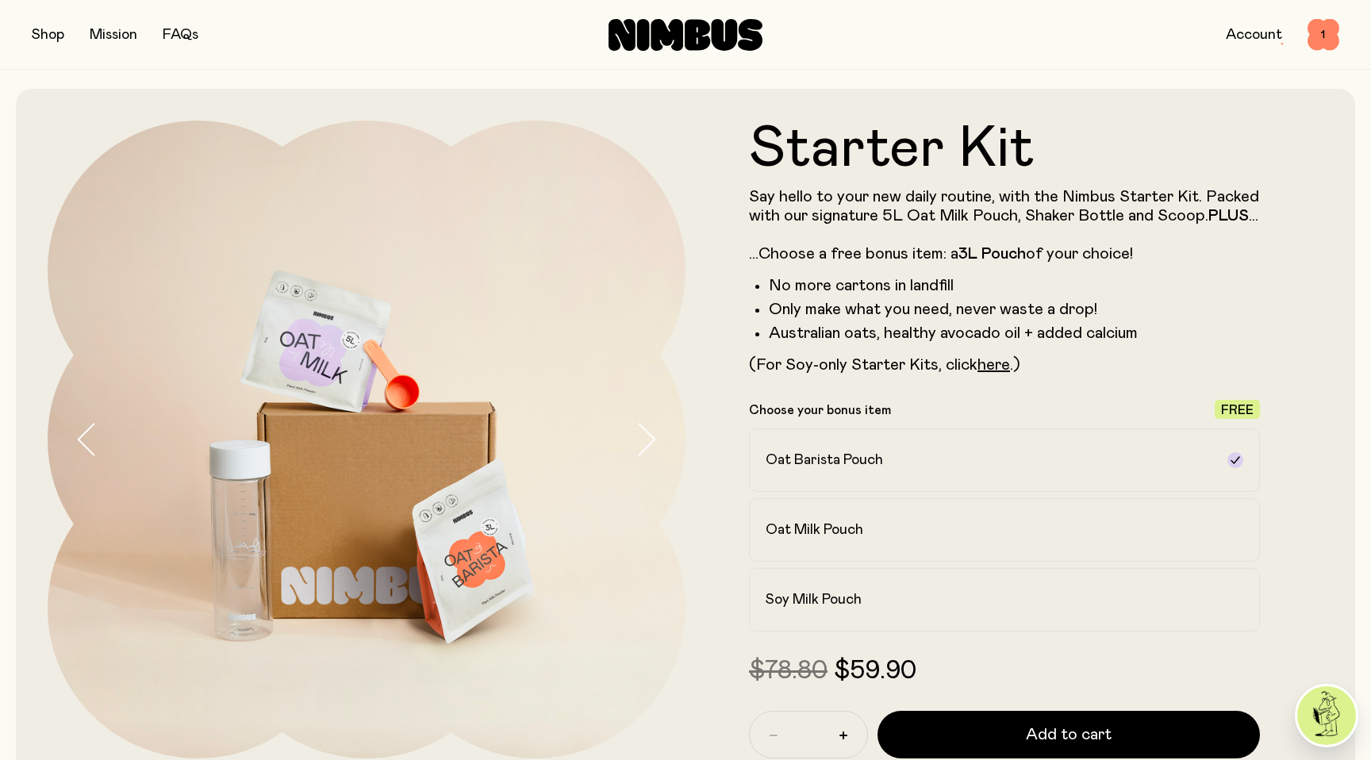  Describe the element at coordinates (113, 35) in the screenshot. I see `a: Mission` at that location.